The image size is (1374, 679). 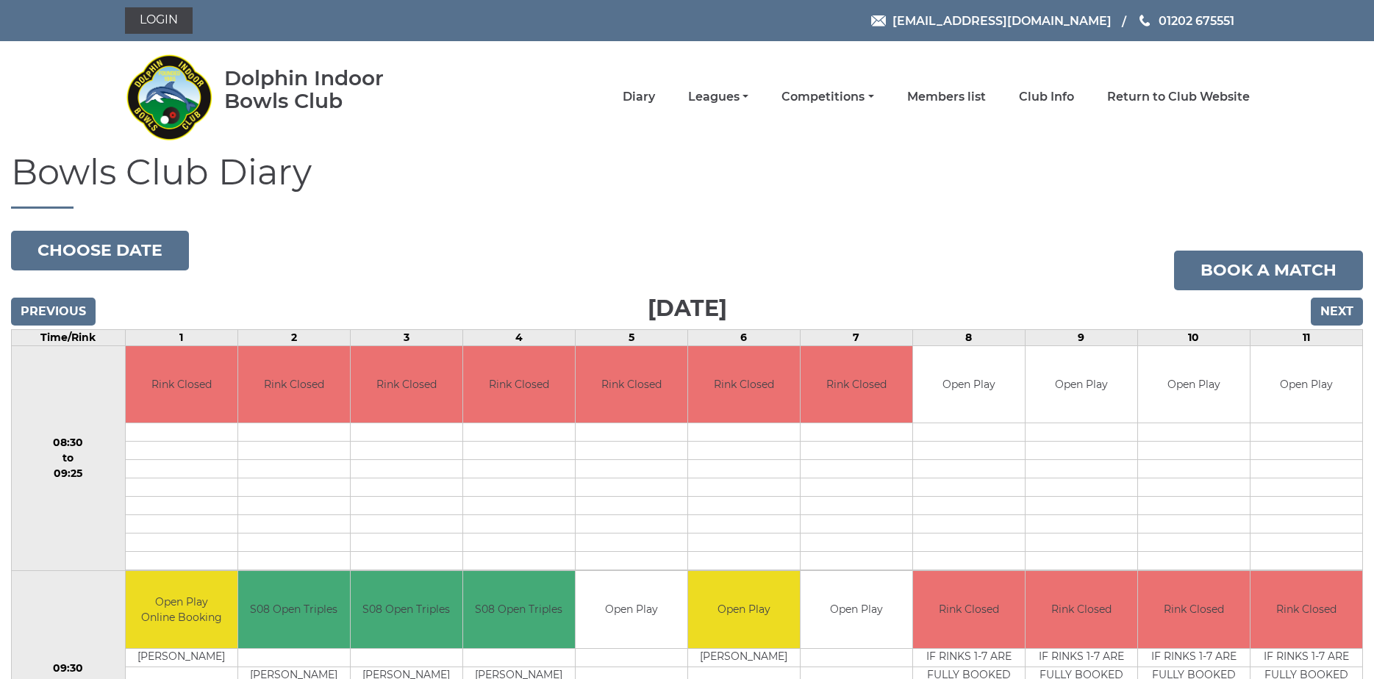 I want to click on img: Email, so click(x=878, y=21).